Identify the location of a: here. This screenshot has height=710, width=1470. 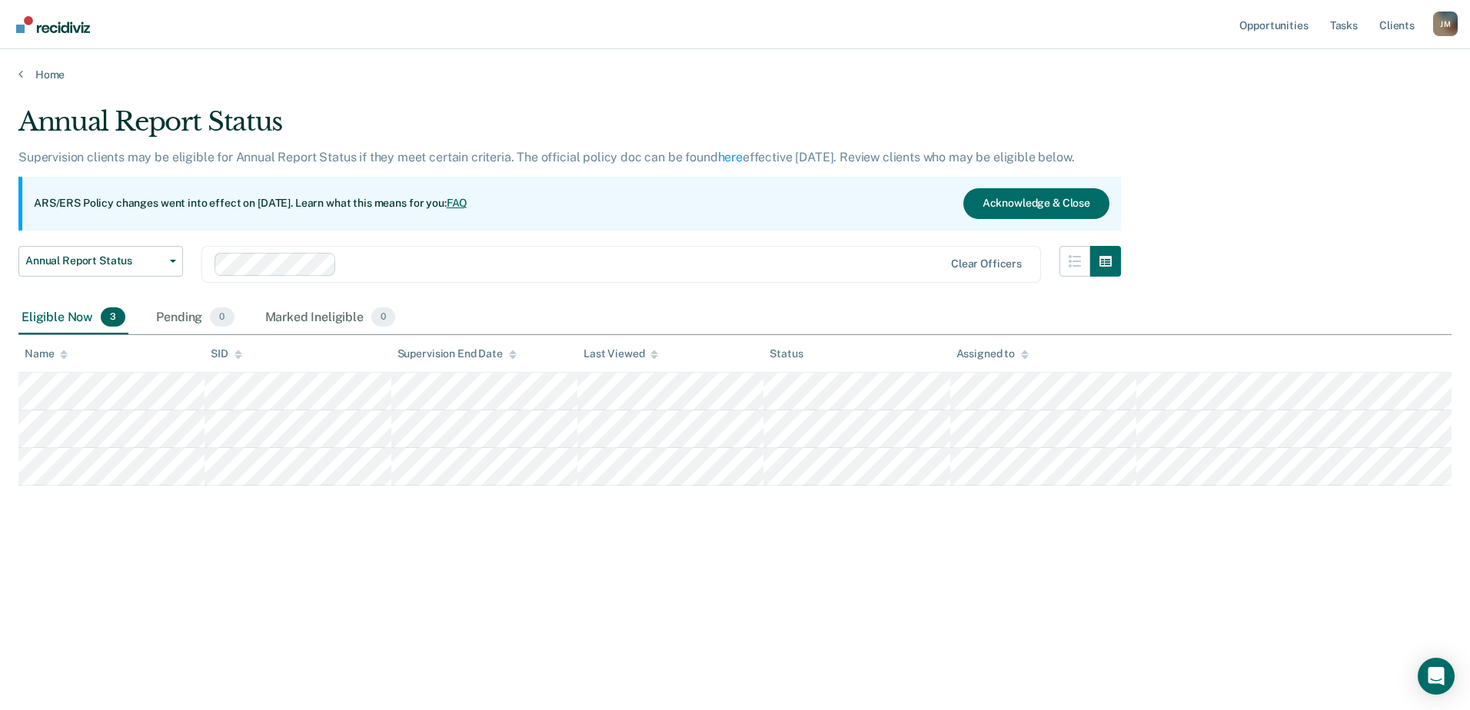
(730, 157).